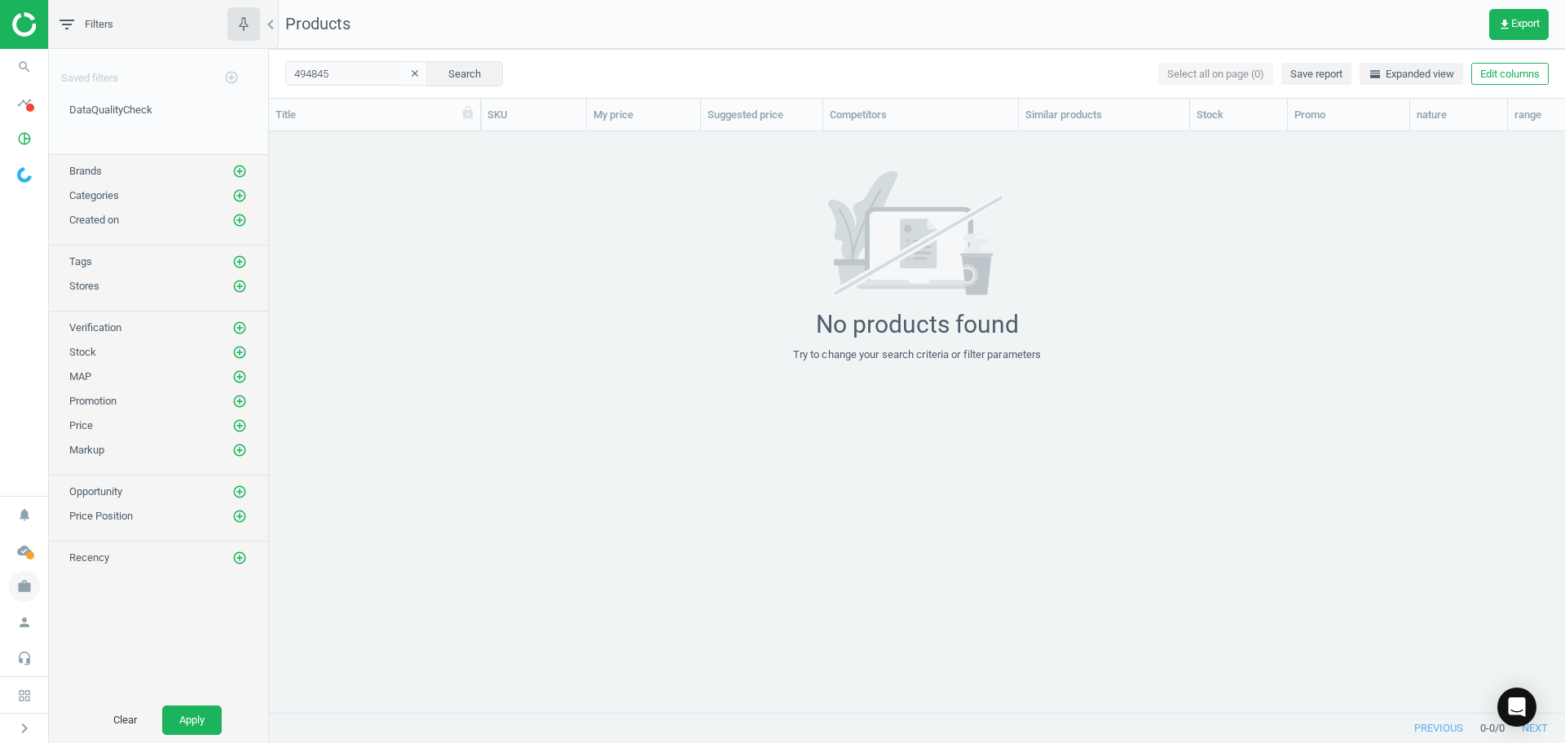  I want to click on span: Select all on page (0), so click(1215, 74).